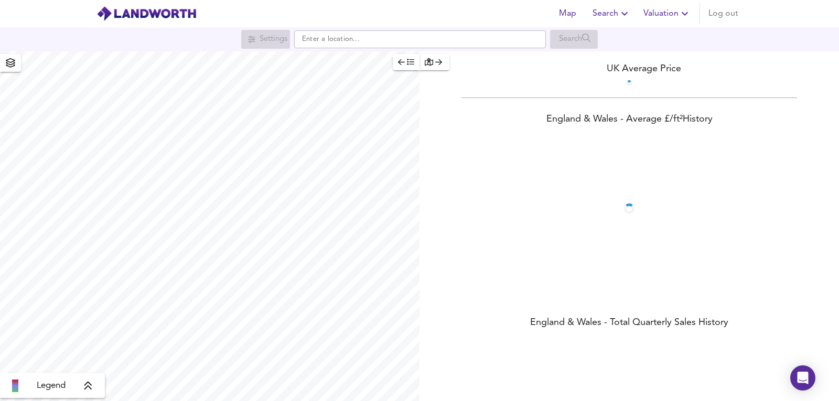 This screenshot has width=839, height=401. Describe the element at coordinates (629, 324) in the screenshot. I see `div: England & Wales - Total Quarterly Sales History` at that location.